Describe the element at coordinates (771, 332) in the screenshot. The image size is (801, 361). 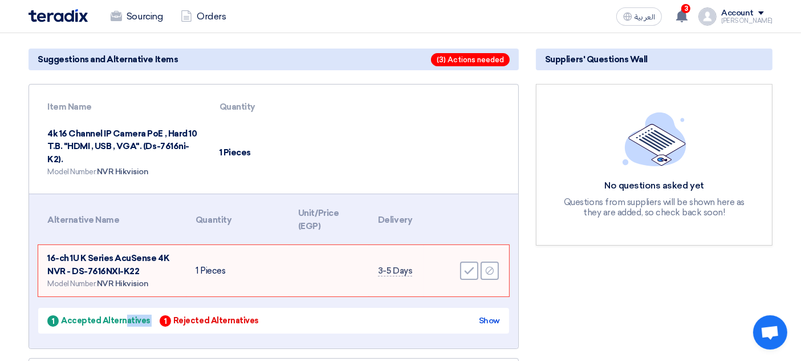
I see `a: Open chat` at that location.